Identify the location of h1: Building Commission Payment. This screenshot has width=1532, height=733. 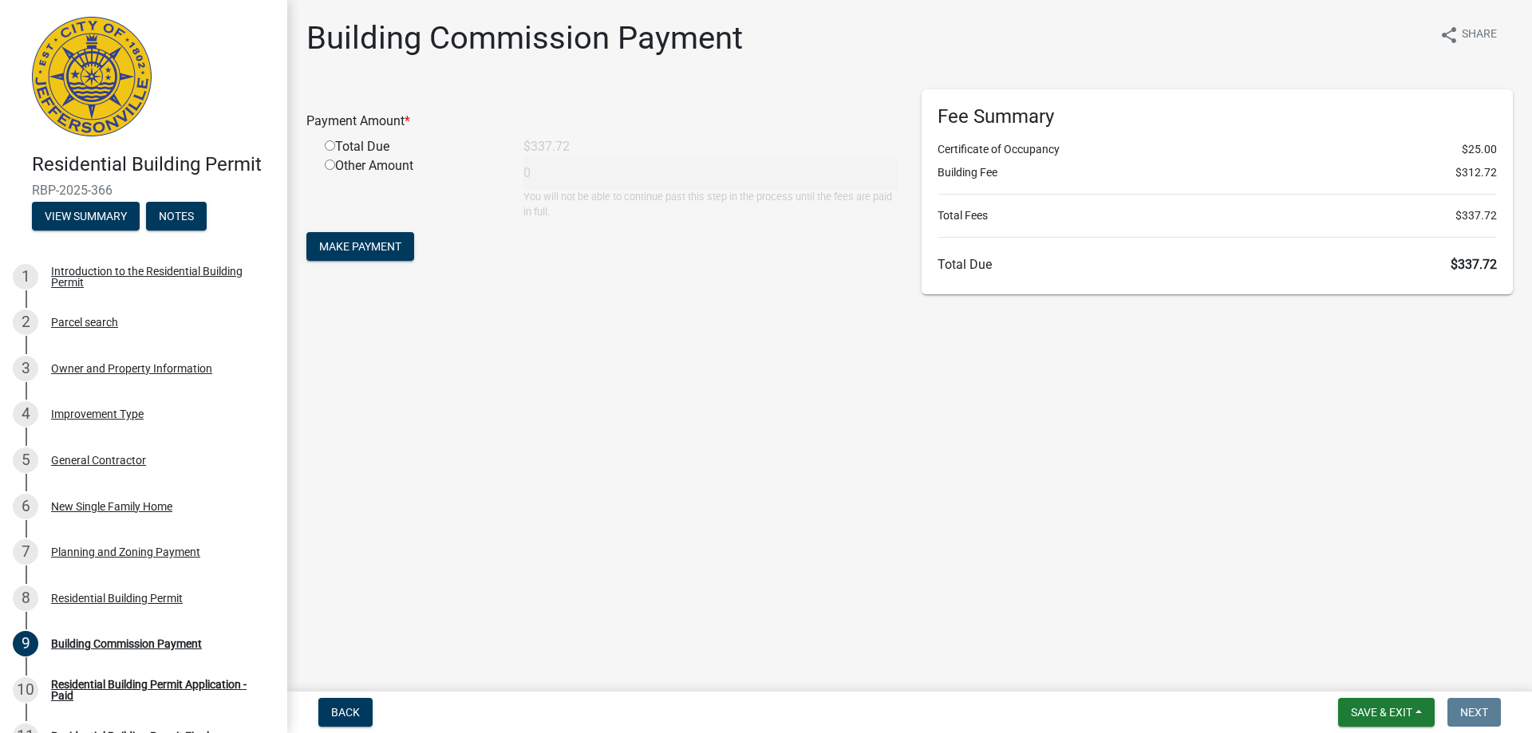
(524, 38).